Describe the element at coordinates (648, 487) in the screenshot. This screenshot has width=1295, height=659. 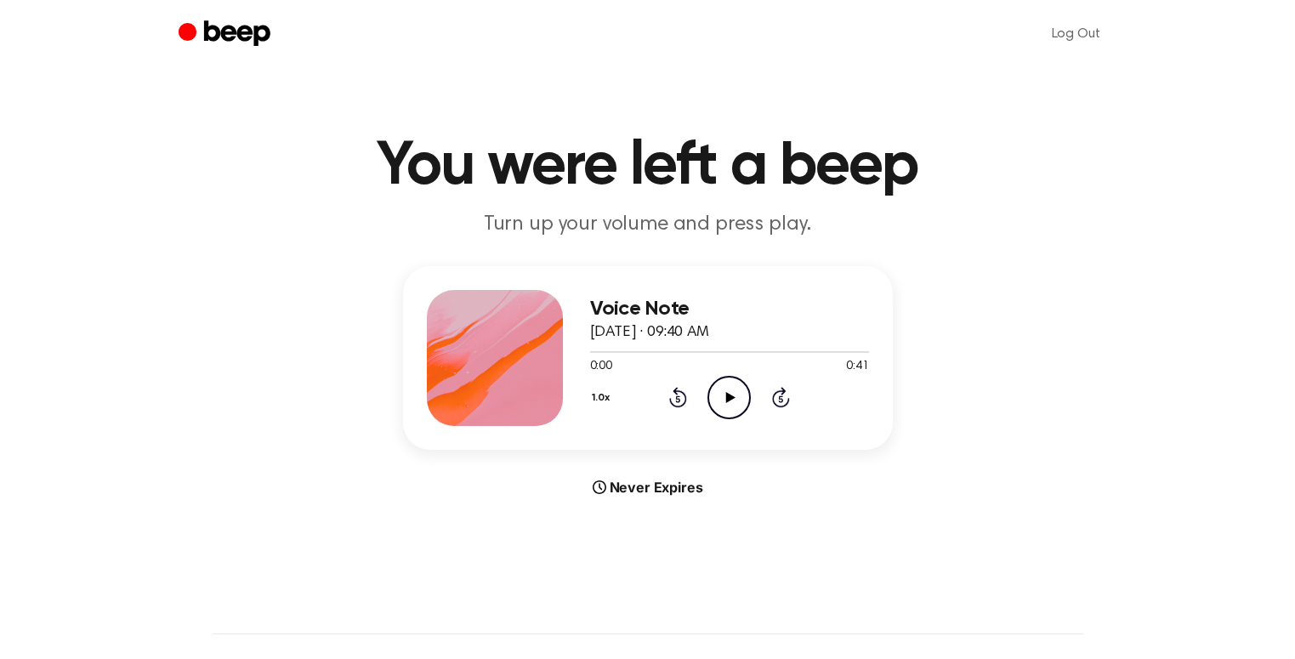
I see `div: Never Expires` at that location.